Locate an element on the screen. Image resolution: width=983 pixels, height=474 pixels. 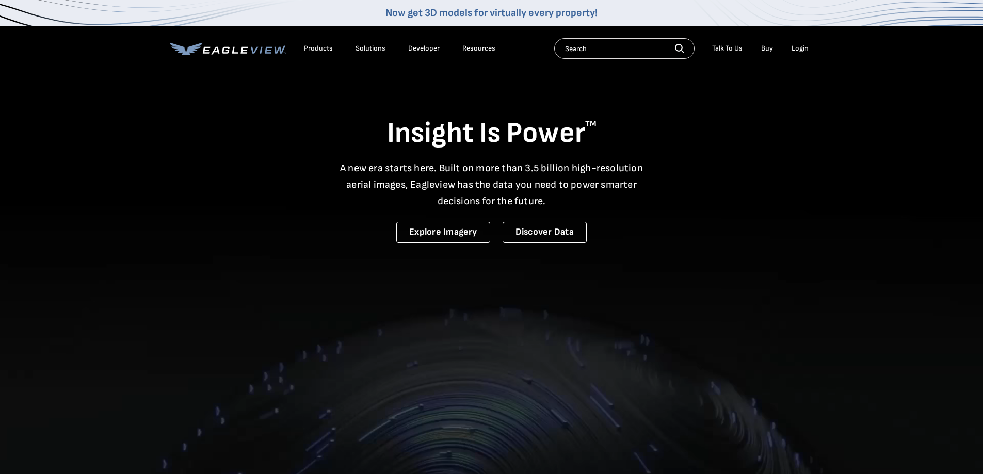
a: Developer is located at coordinates (424, 48).